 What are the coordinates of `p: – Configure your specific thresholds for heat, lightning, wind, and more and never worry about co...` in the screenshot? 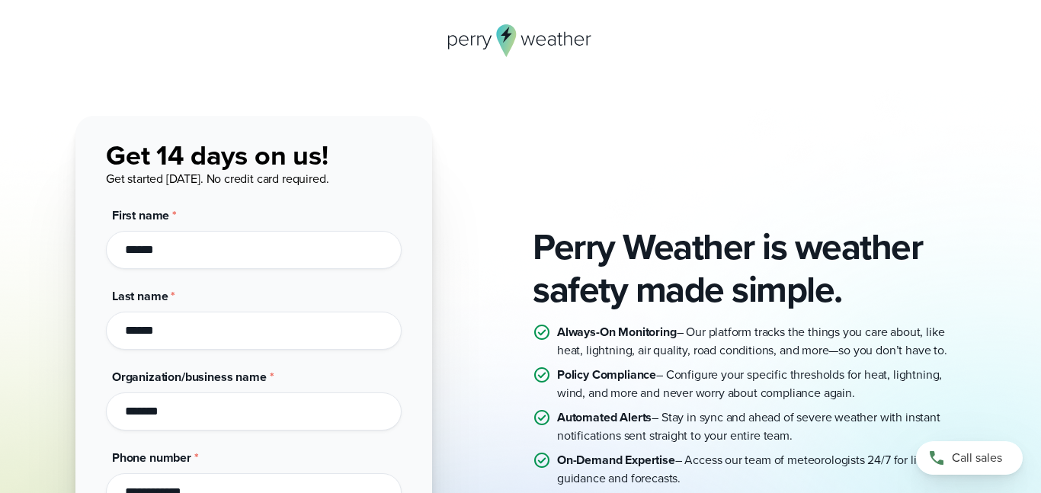 It's located at (761, 384).